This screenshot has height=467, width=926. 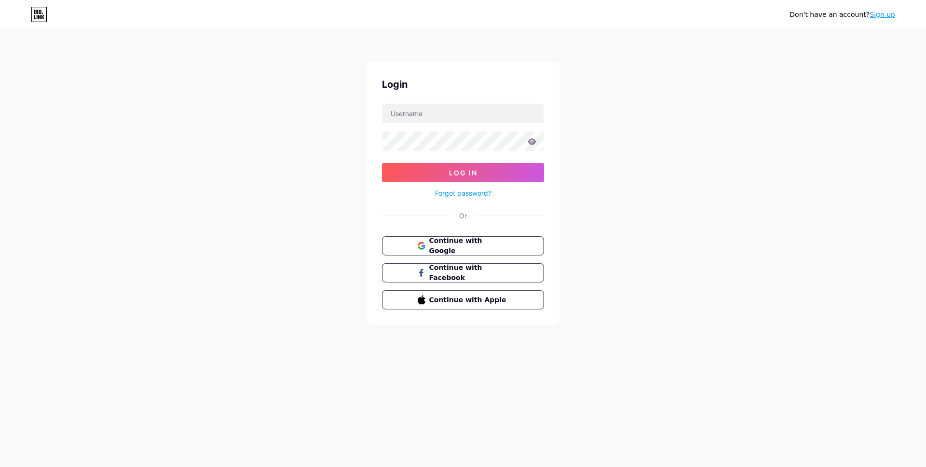 I want to click on input: Username, so click(x=463, y=113).